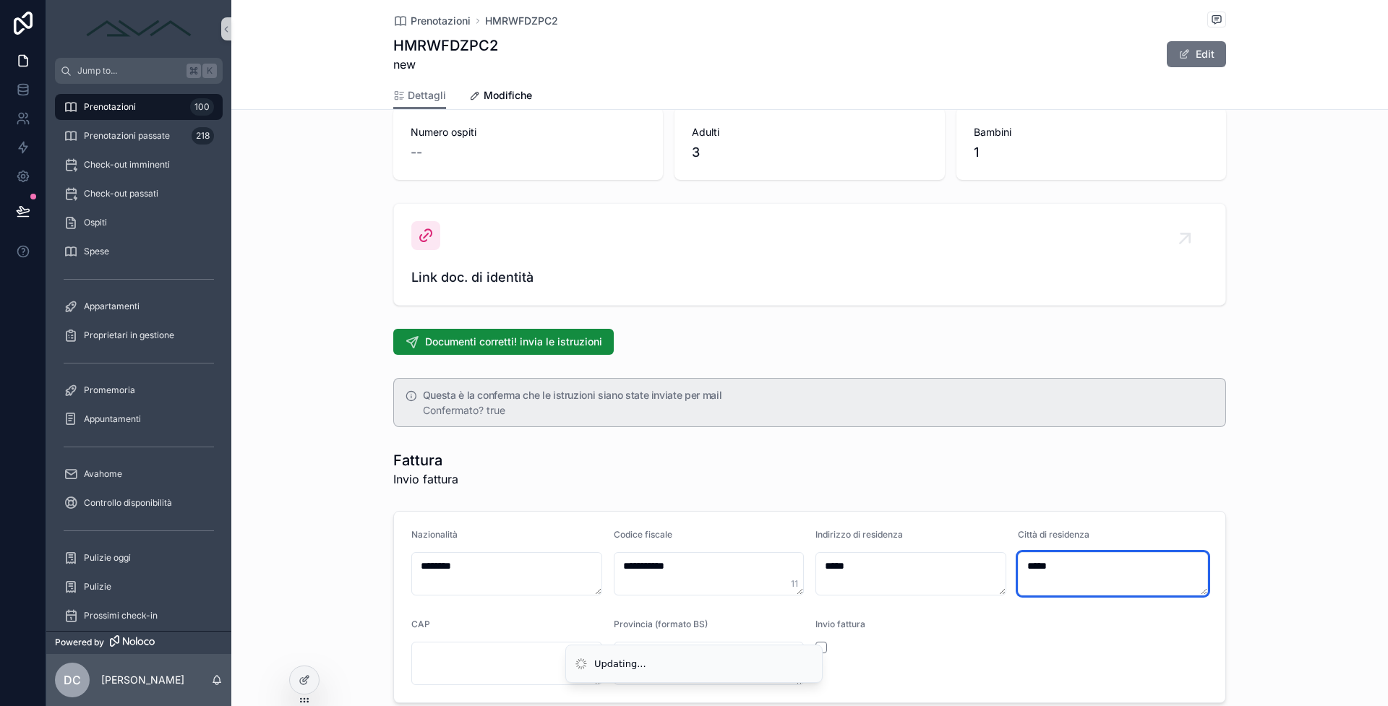  Describe the element at coordinates (139, 357) in the screenshot. I see `div: scrollable content` at that location.